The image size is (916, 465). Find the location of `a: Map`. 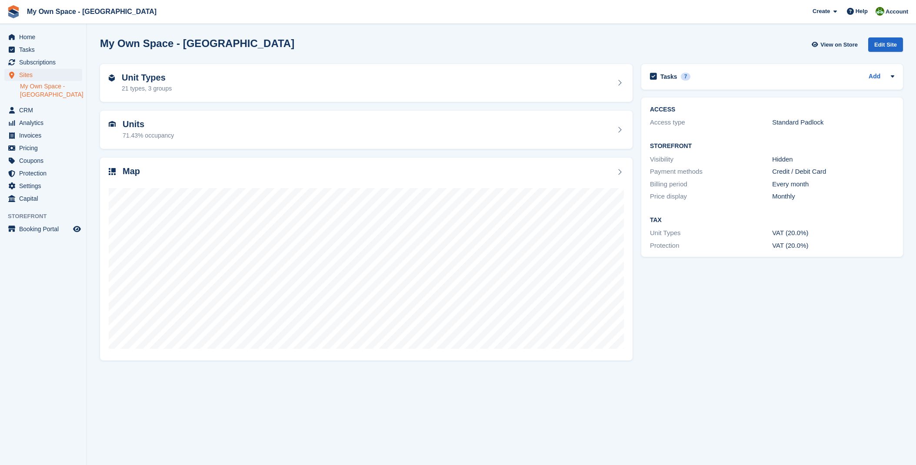

a: Map is located at coordinates (366, 259).